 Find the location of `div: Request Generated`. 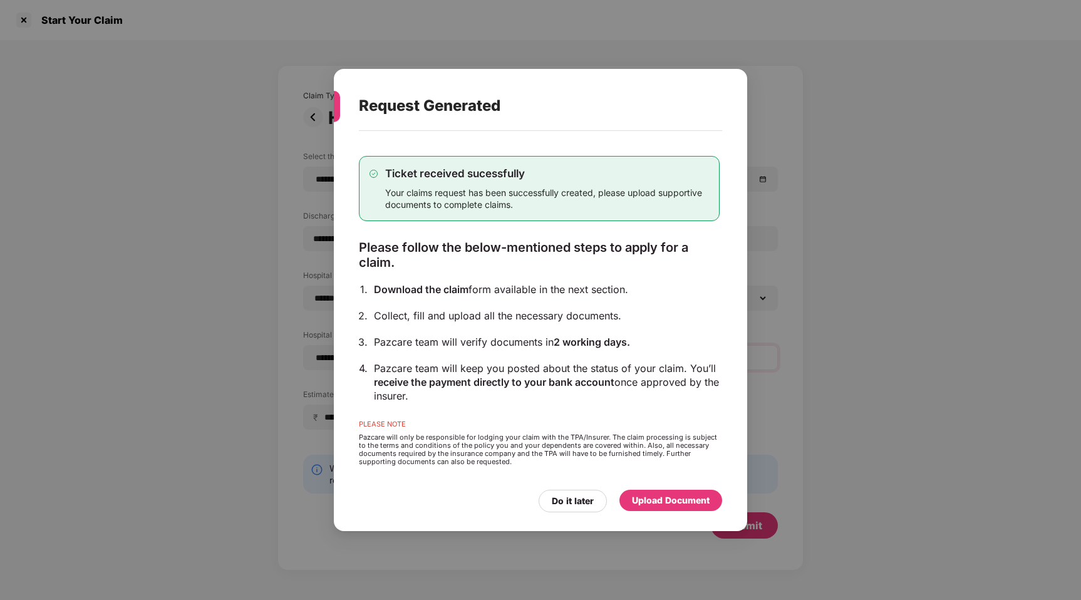

div: Request Generated is located at coordinates (526, 106).